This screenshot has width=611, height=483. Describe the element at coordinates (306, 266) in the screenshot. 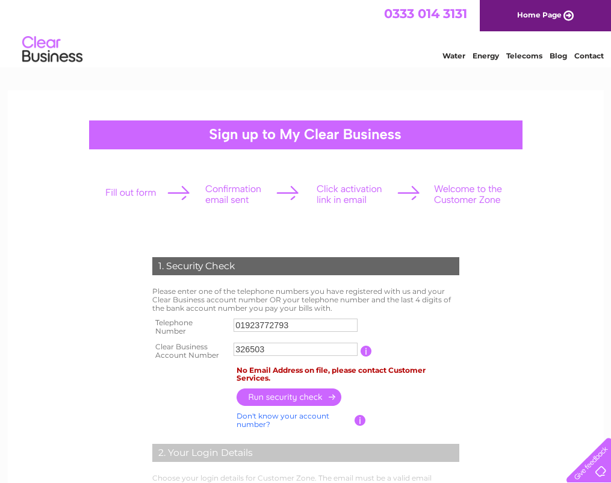

I see `div: 1. Security Check` at that location.